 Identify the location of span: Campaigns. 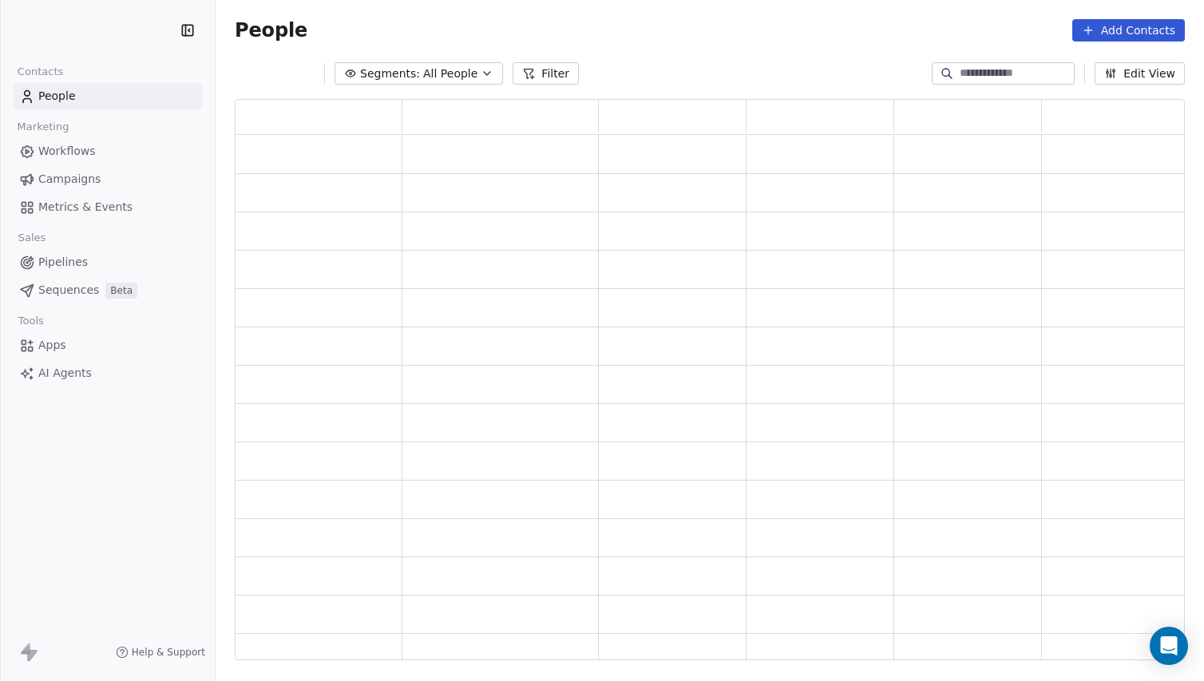
(69, 179).